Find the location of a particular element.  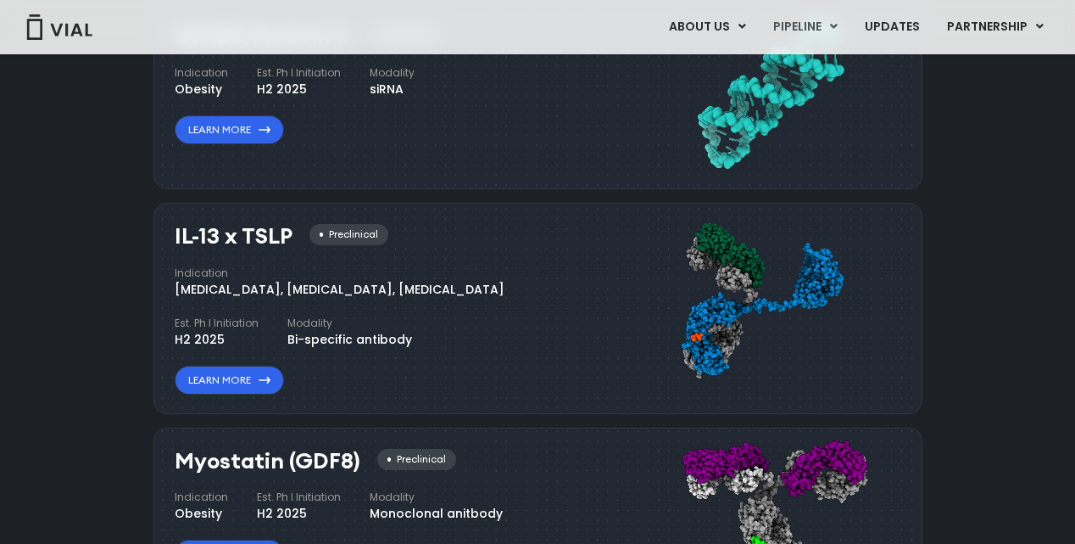

h3: IL-13 x TSLP is located at coordinates (233, 236).